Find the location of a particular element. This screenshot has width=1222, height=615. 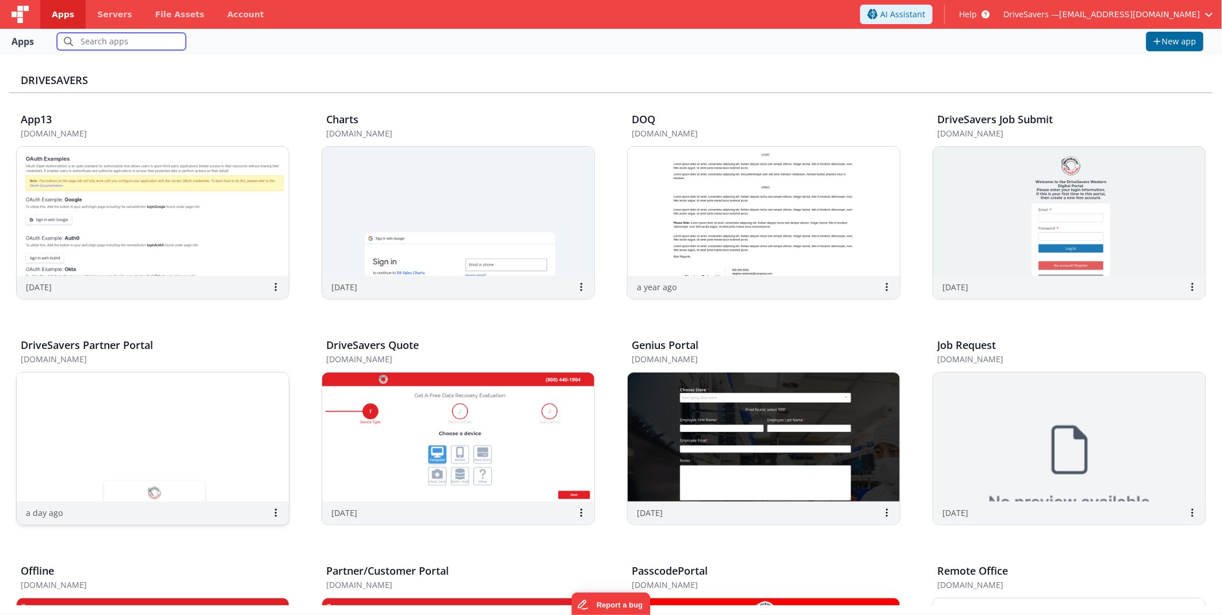

h3: Genius Portal is located at coordinates (665, 345).